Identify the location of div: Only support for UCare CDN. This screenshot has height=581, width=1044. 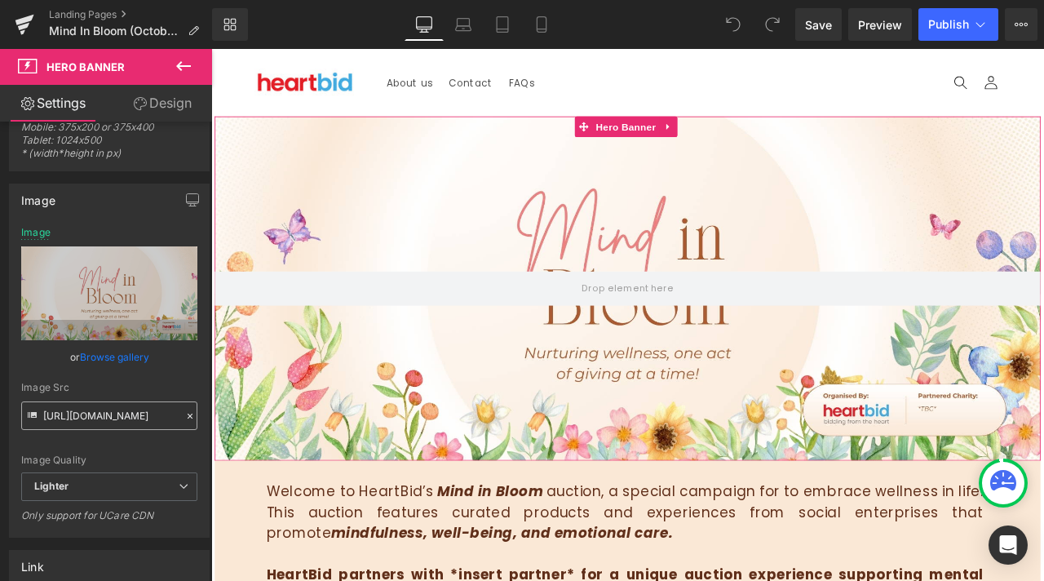
(109, 520).